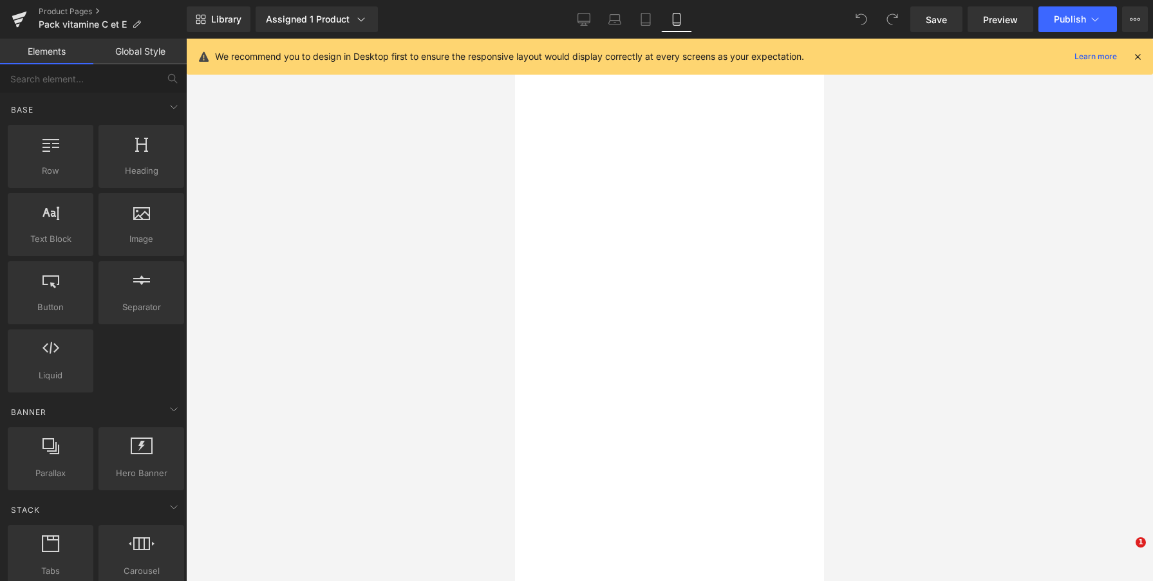 The width and height of the screenshot is (1153, 581). What do you see at coordinates (22, 109) in the screenshot?
I see `span: Base` at bounding box center [22, 109].